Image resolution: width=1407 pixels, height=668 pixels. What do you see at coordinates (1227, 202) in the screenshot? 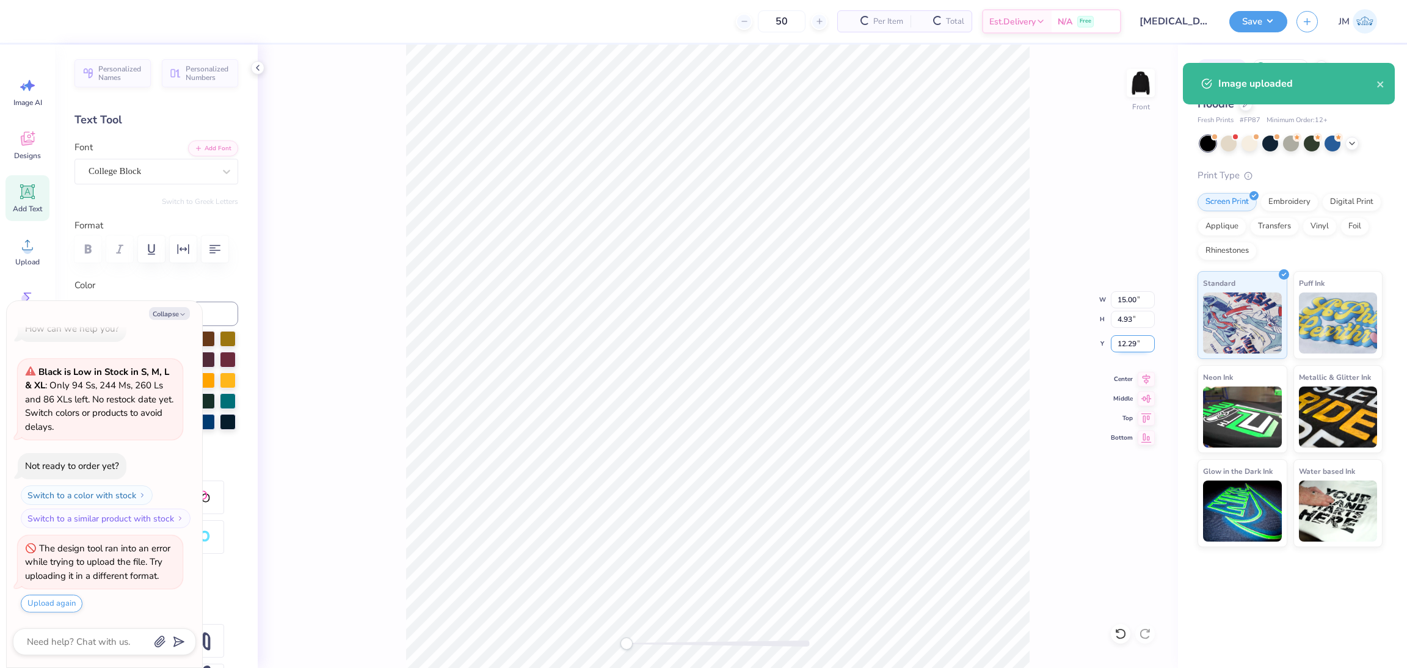
I see `div: Screen Print` at bounding box center [1227, 202].